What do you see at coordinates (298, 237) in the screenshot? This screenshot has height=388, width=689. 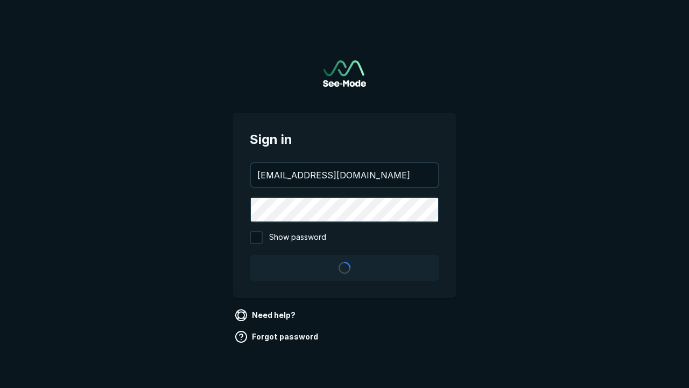 I see `span: Show password` at bounding box center [298, 237].